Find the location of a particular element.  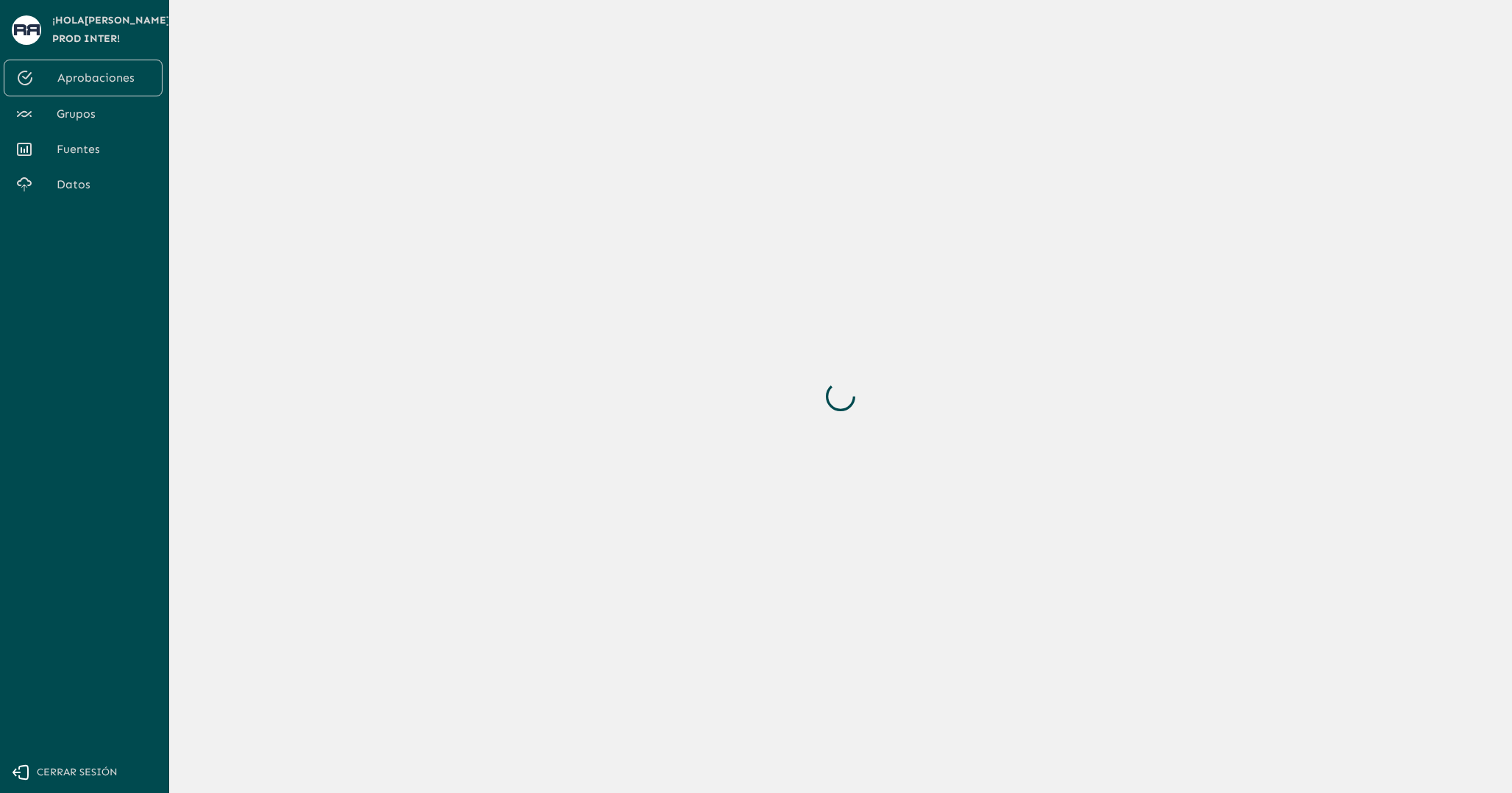

a: Grupos is located at coordinates (83, 114).